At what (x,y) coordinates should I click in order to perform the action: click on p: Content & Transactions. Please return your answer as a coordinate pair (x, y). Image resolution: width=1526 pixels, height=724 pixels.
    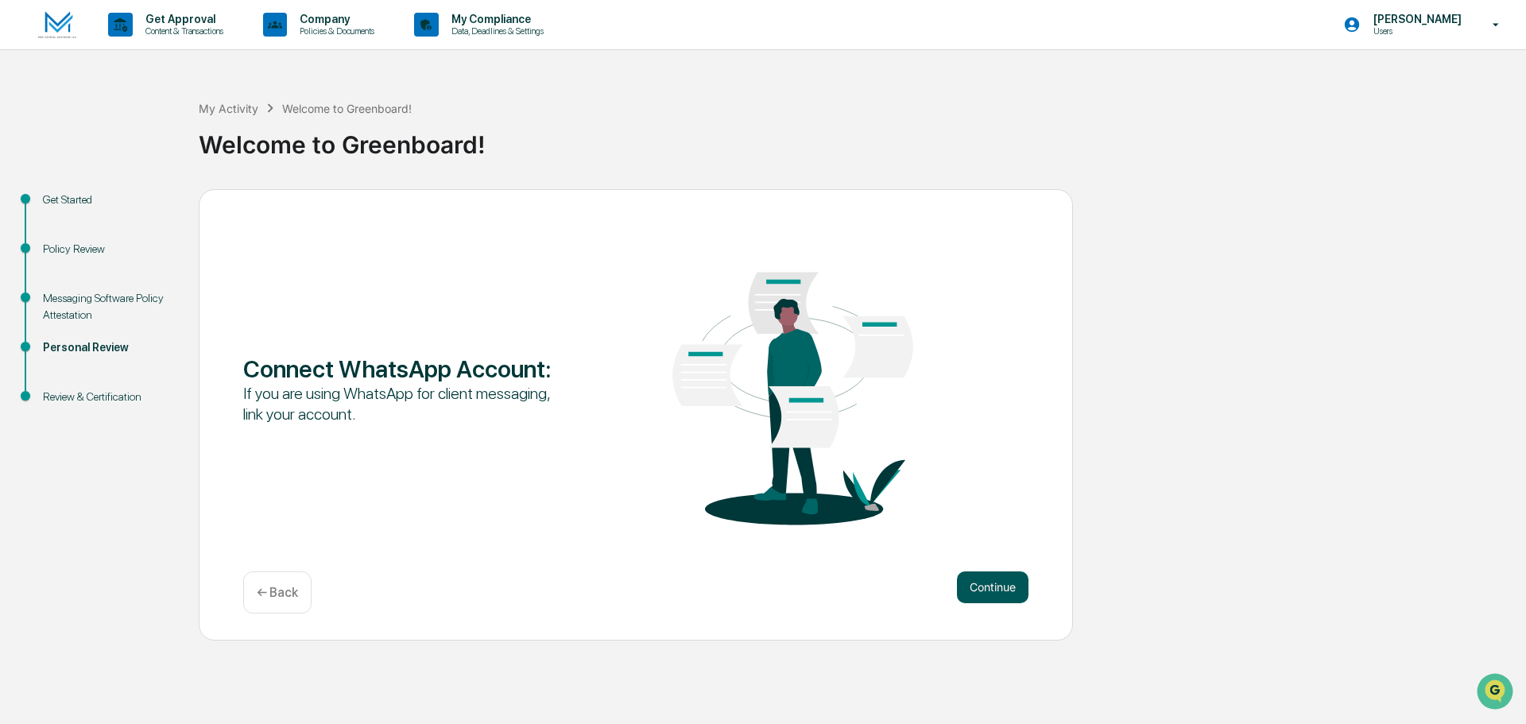
    Looking at the image, I should click on (182, 31).